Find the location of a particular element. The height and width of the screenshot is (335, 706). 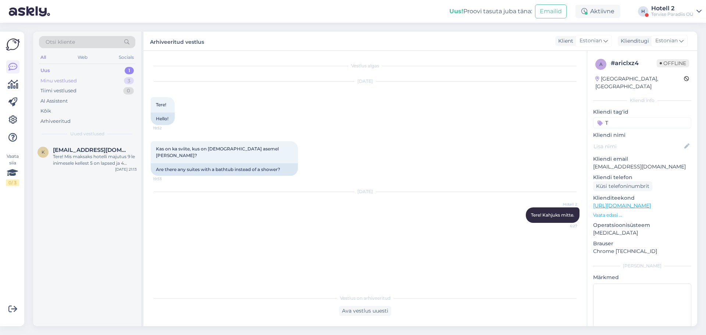

span: Vestlus on arhiveeritud is located at coordinates (365, 298).